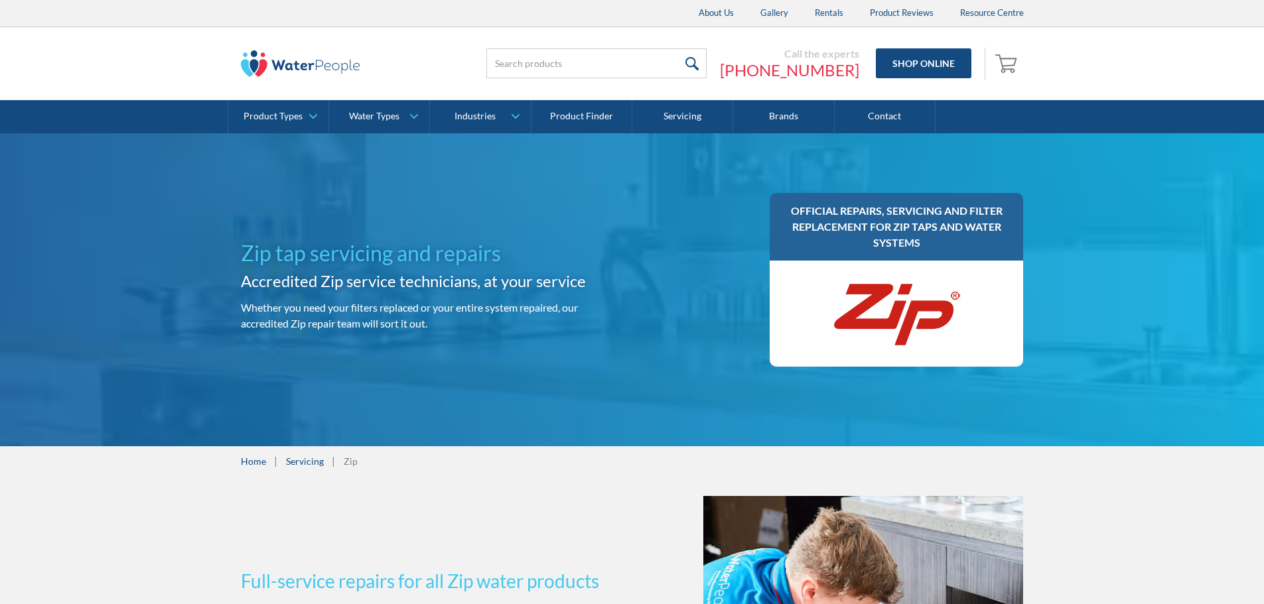 The height and width of the screenshot is (604, 1264). I want to click on a: Water Types, so click(379, 117).